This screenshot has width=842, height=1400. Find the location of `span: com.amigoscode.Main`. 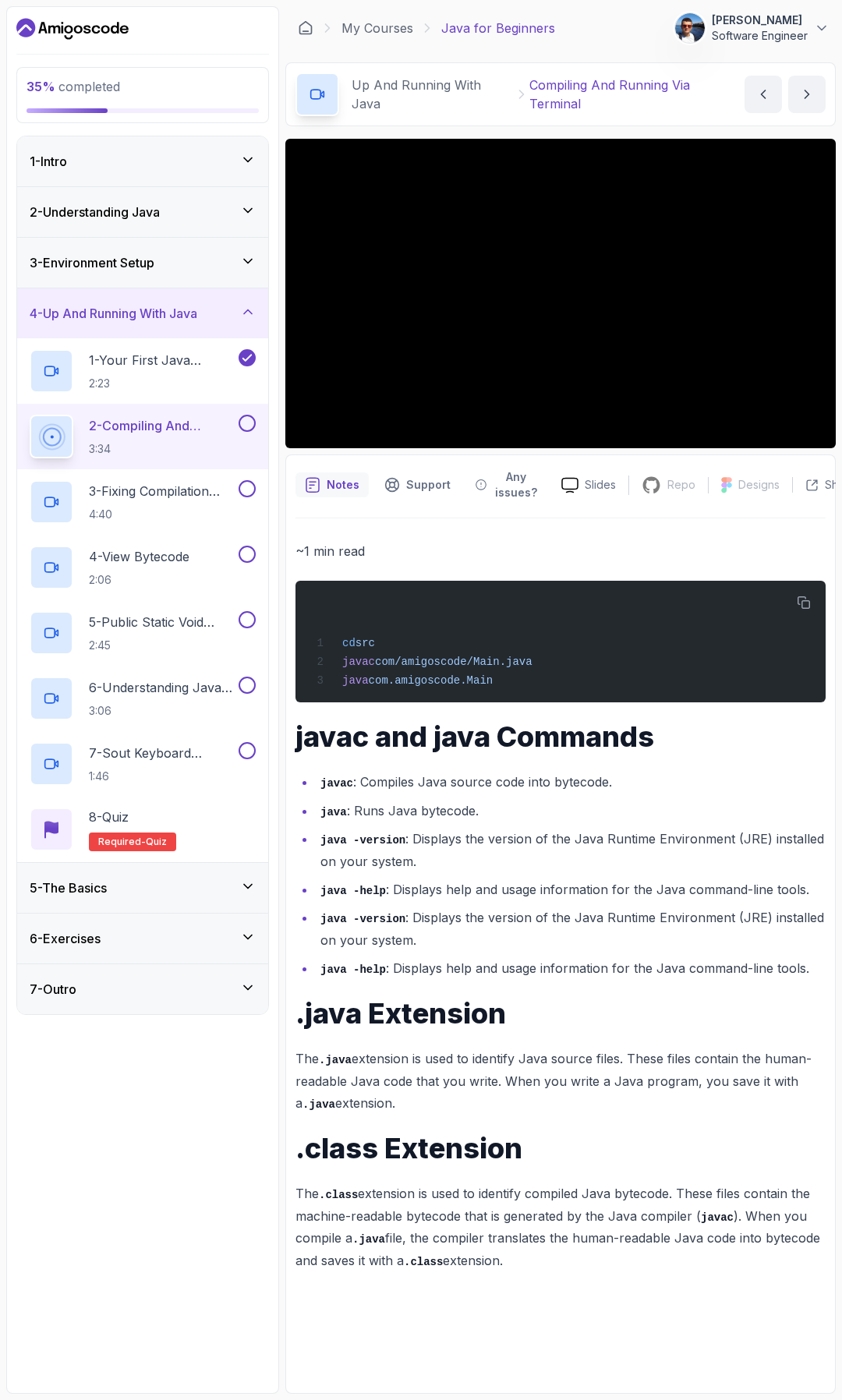

span: com.amigoscode.Main is located at coordinates (431, 681).